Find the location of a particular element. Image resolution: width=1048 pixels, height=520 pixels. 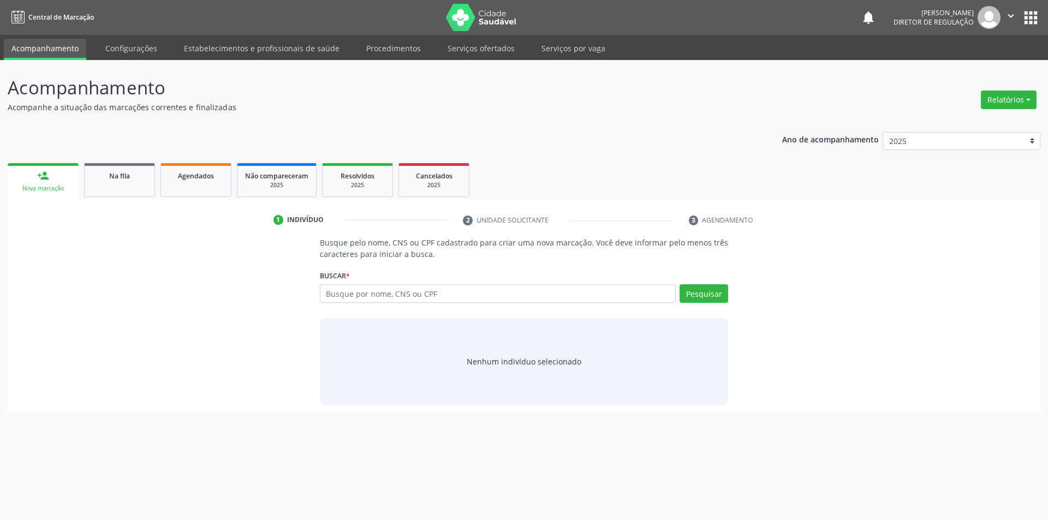

div: person_add is located at coordinates (43, 176).